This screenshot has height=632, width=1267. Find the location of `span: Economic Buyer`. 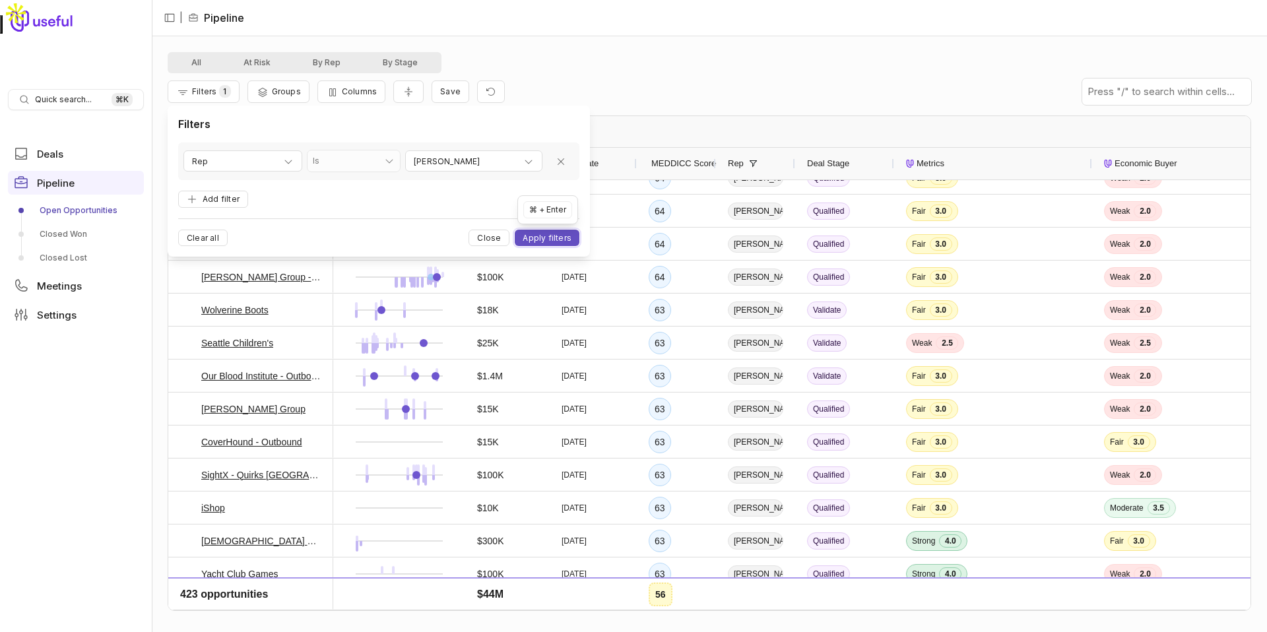

span: Economic Buyer is located at coordinates (1145, 164).